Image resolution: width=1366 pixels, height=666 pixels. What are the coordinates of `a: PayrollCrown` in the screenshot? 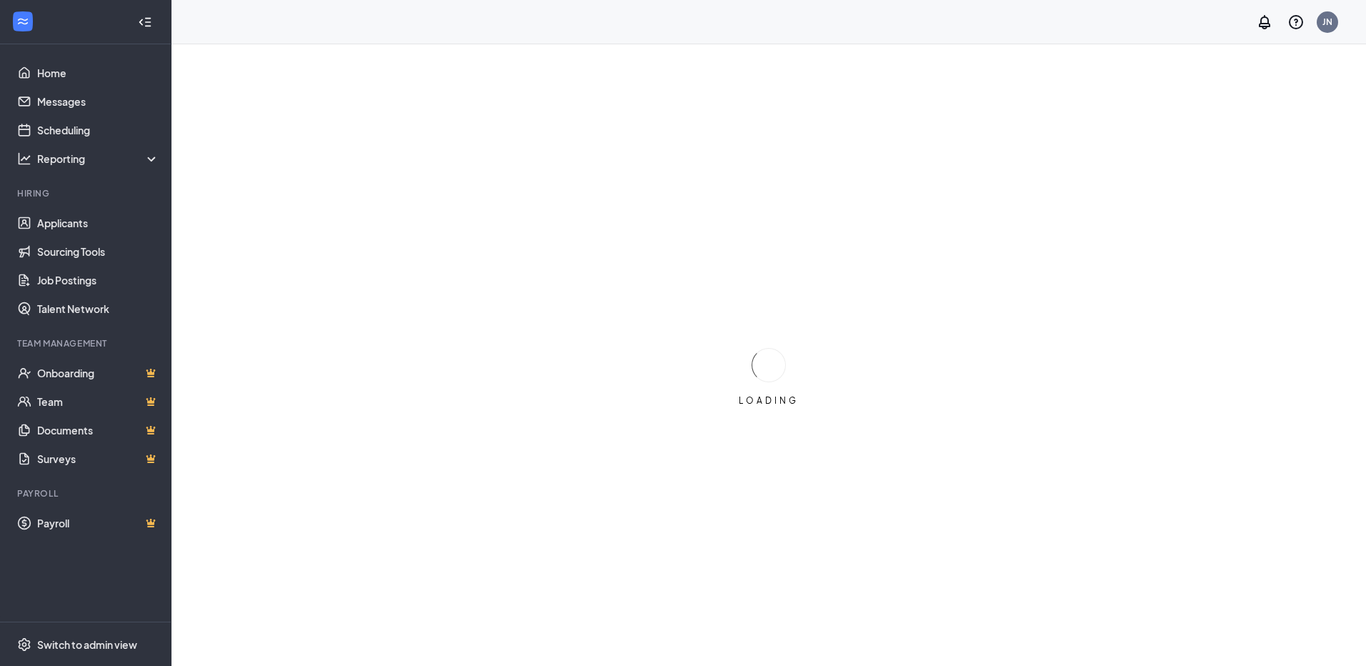 It's located at (98, 523).